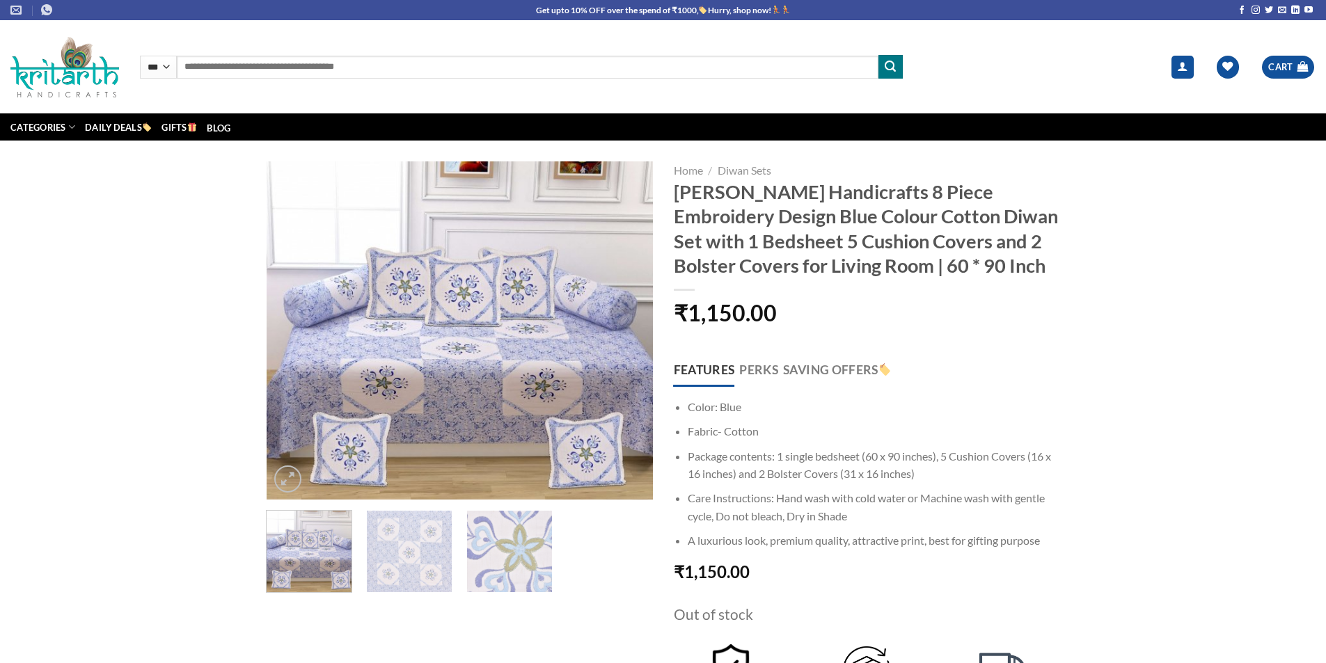  Describe the element at coordinates (179, 127) in the screenshot. I see `a: Gifts` at that location.